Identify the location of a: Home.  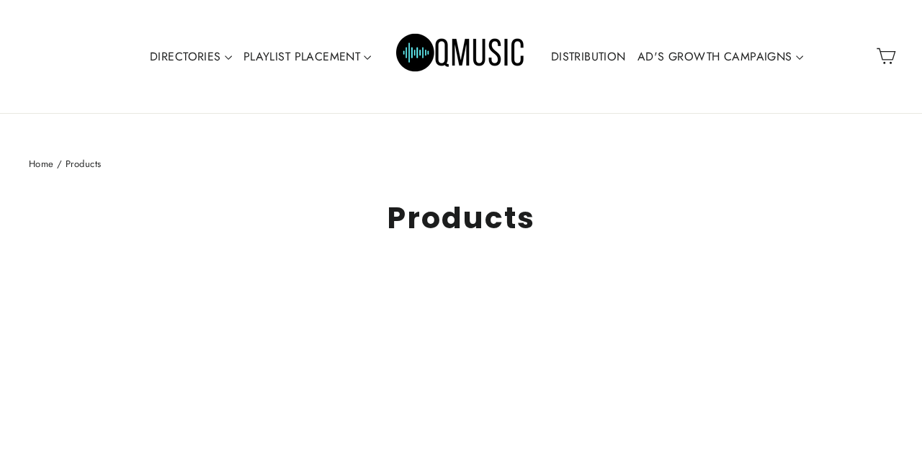
(41, 164).